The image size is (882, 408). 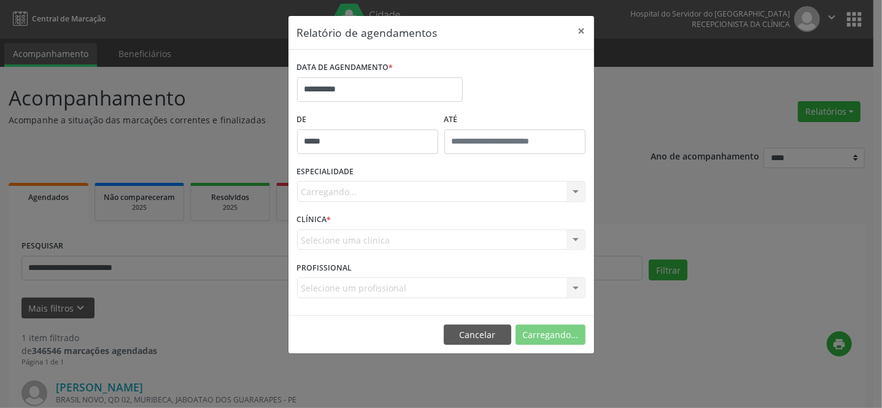 What do you see at coordinates (345, 68) in the screenshot?
I see `label: DATA DE AGENDAMENTO` at bounding box center [345, 68].